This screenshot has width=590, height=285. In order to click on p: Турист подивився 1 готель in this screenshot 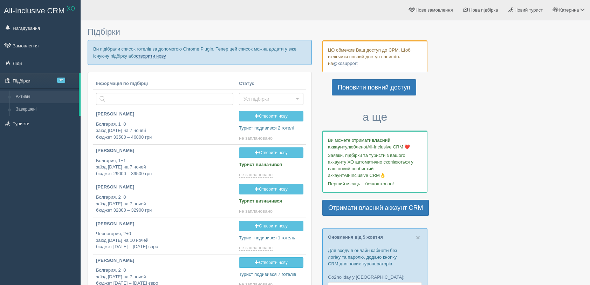, I will do `click(271, 238)`.